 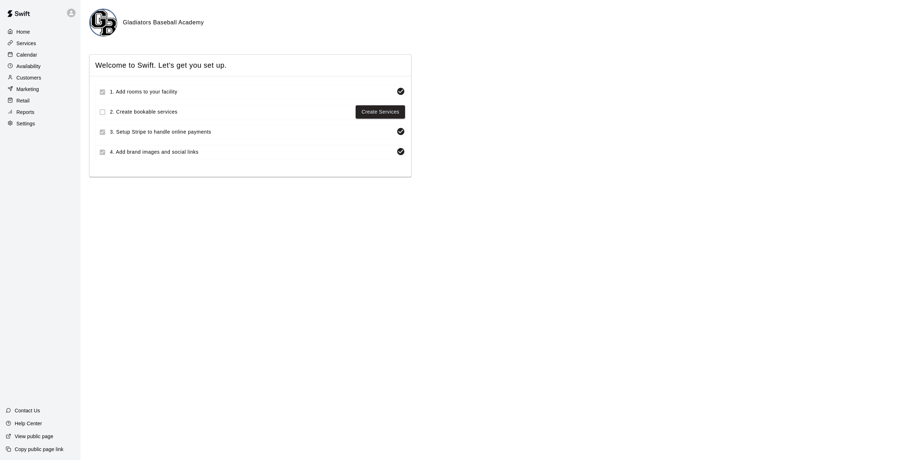 What do you see at coordinates (34, 436) in the screenshot?
I see `p: View public page` at bounding box center [34, 436].